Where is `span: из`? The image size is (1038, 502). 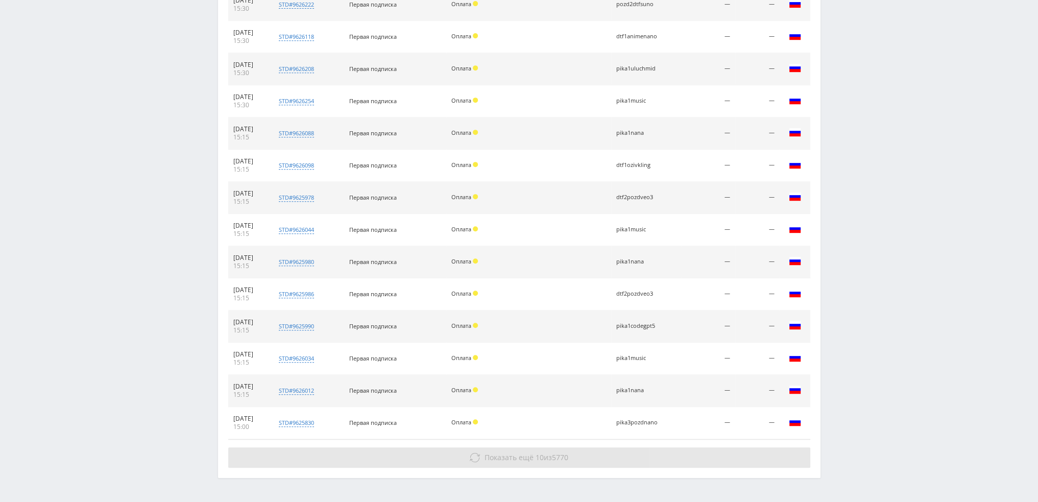
span: из is located at coordinates (526, 457).